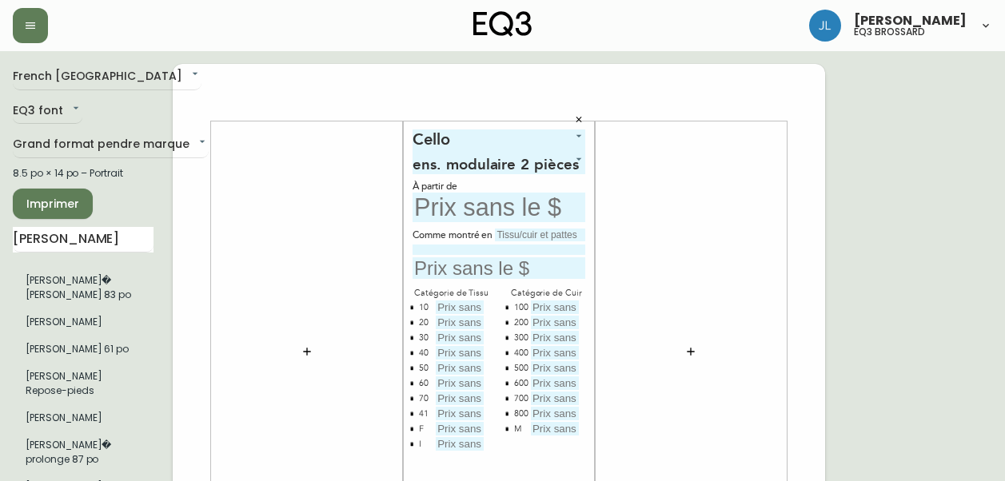 This screenshot has width=1005, height=481. What do you see at coordinates (420, 445) in the screenshot?
I see `div: I` at bounding box center [420, 445].